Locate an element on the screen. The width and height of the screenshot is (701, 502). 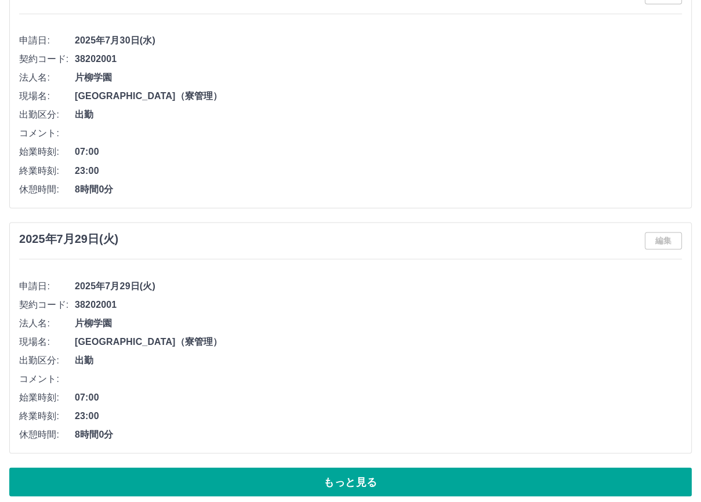
span: 2025年7月30日(水) is located at coordinates (378, 41).